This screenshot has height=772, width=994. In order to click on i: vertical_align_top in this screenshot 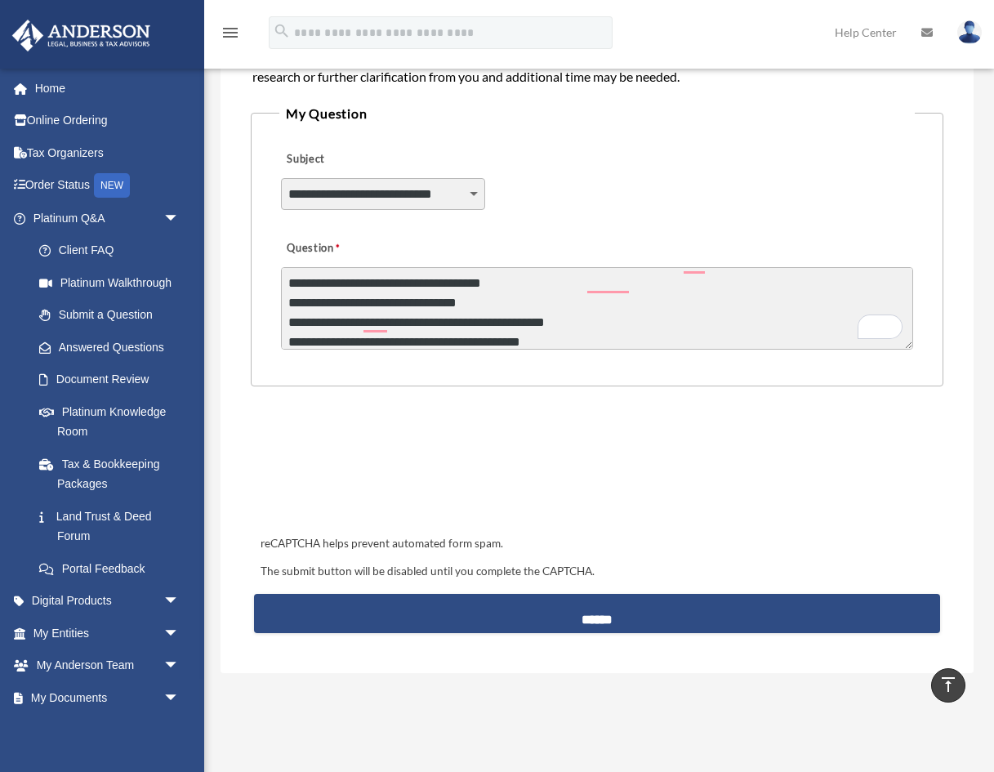, I will do `click(948, 684)`.